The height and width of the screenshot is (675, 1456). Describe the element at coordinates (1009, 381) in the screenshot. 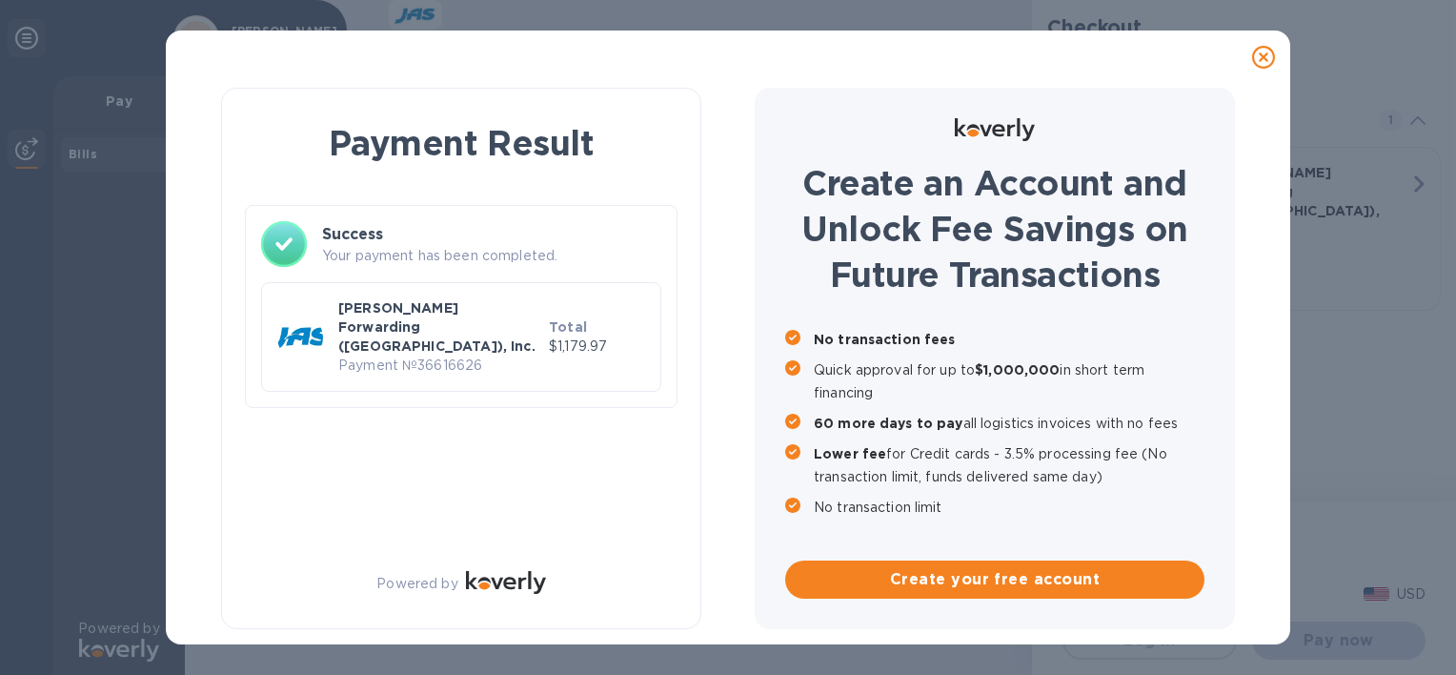

I see `p: Quick approval for up to in short term financing` at that location.